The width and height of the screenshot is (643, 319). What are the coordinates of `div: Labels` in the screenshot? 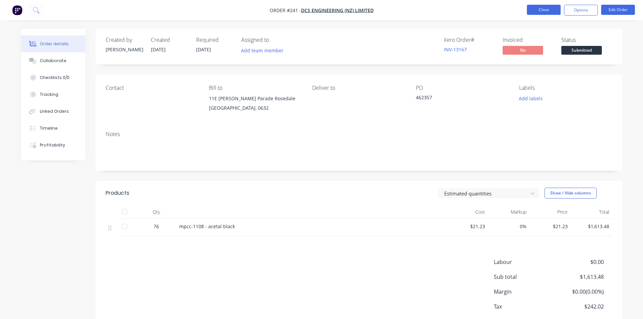 It's located at (565, 88).